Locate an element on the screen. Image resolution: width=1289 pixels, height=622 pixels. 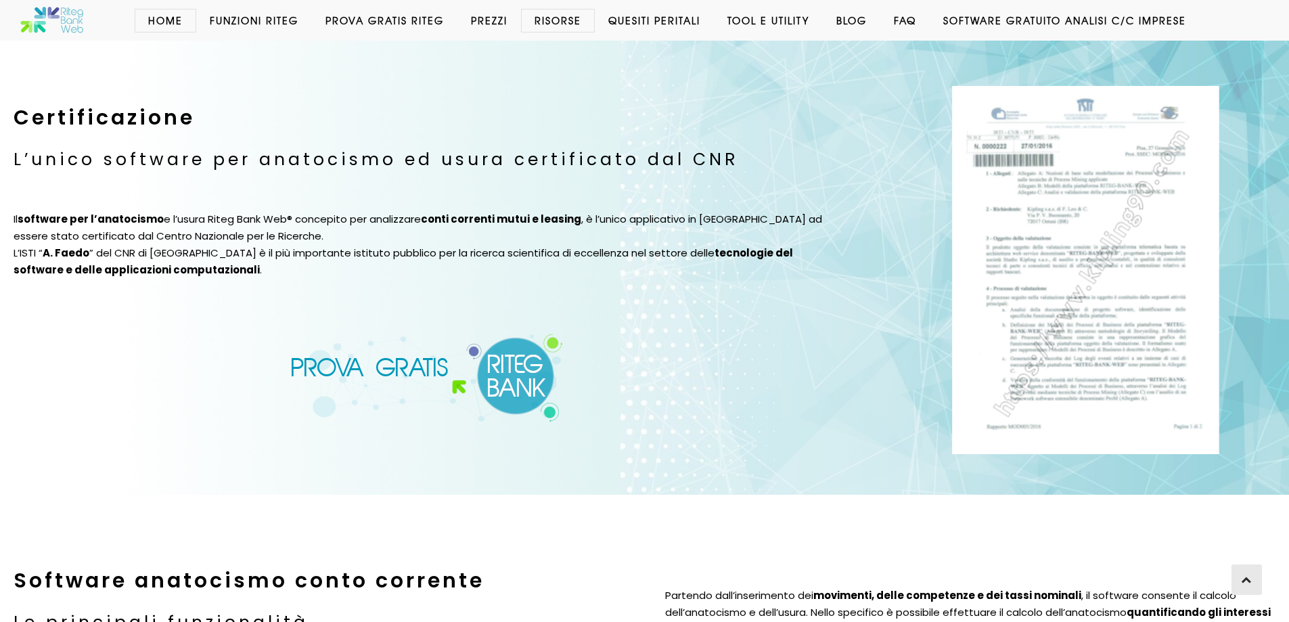
a: Home is located at coordinates (165, 20).